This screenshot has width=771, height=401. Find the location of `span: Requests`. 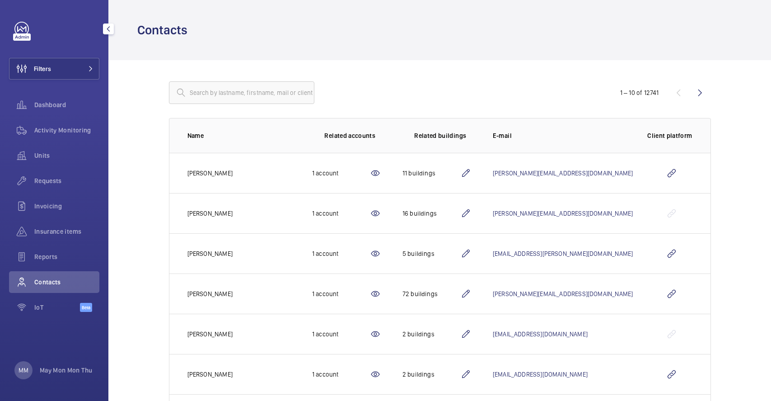

span: Requests is located at coordinates (67, 181).